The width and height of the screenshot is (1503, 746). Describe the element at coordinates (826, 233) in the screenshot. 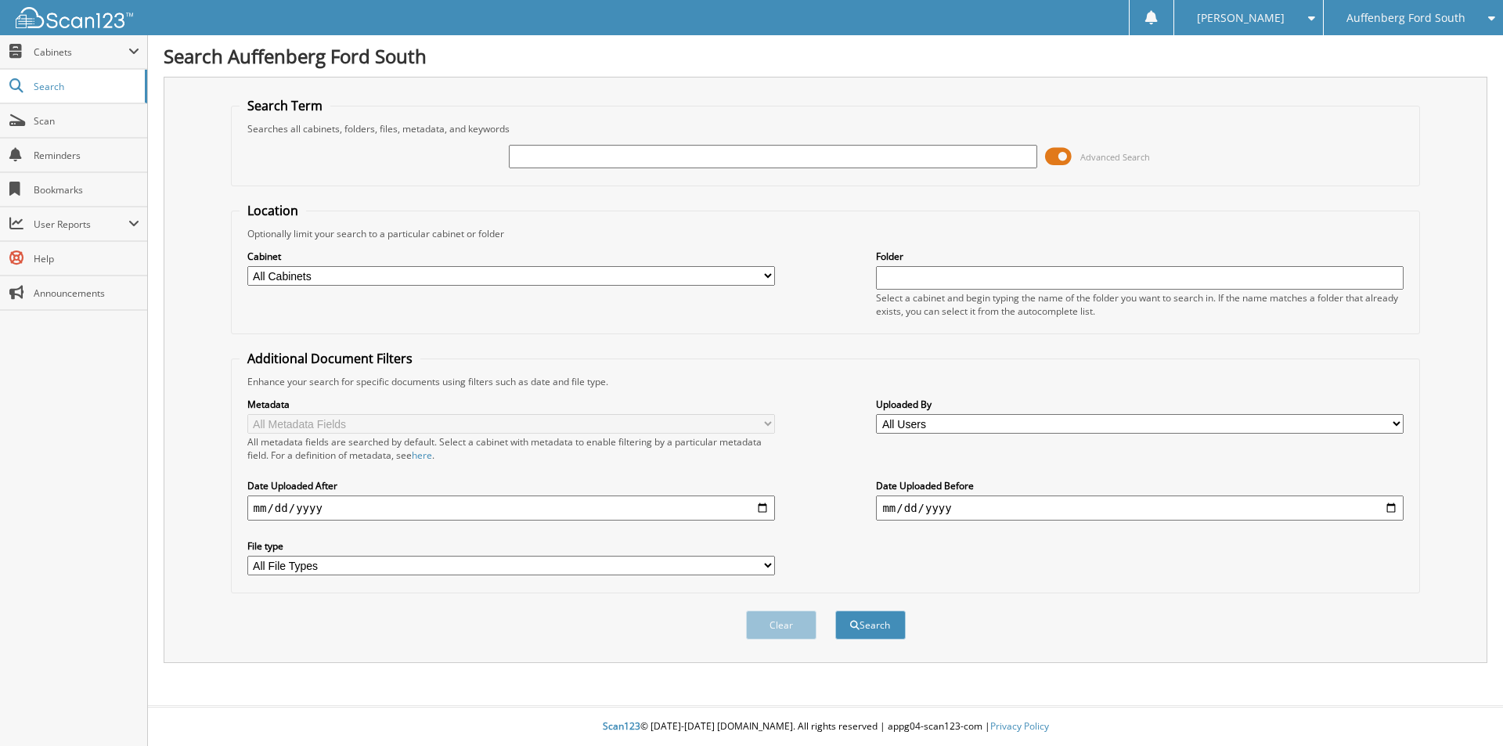

I see `div: Optionally limit your search to a particular cabinet or folder` at that location.